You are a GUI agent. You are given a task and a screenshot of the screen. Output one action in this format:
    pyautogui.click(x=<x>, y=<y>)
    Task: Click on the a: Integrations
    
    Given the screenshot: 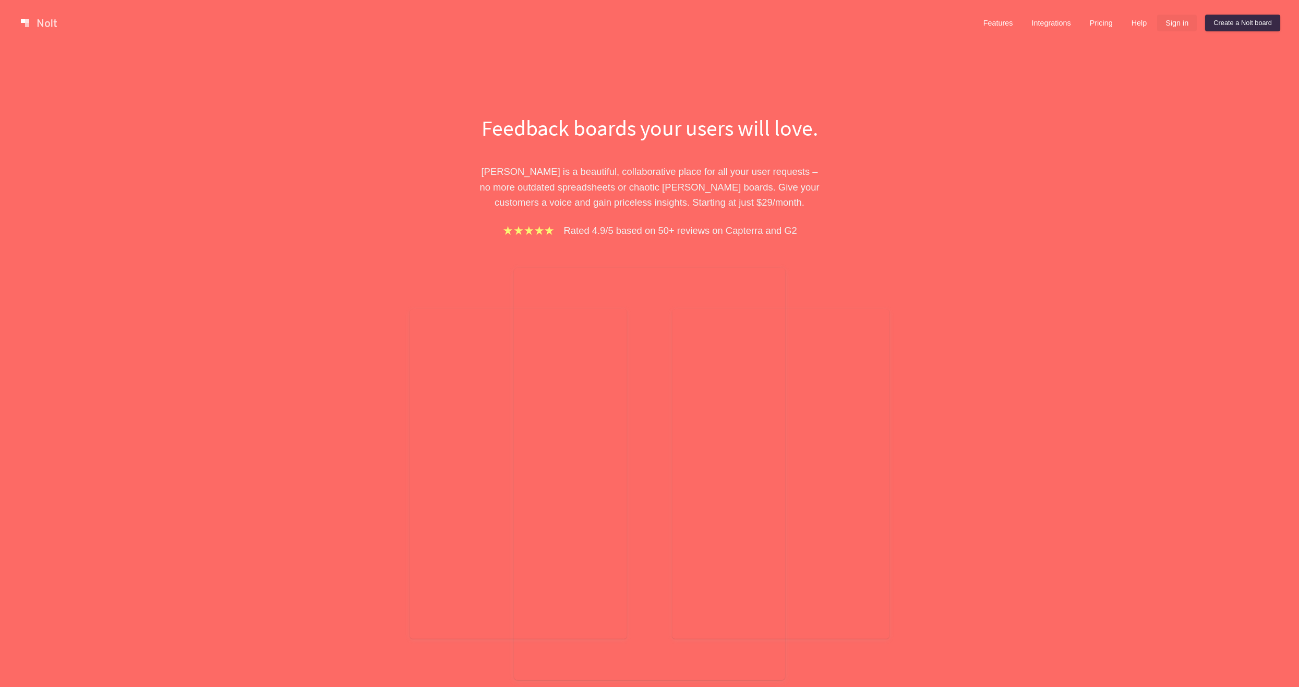 What is the action you would take?
    pyautogui.click(x=1051, y=23)
    